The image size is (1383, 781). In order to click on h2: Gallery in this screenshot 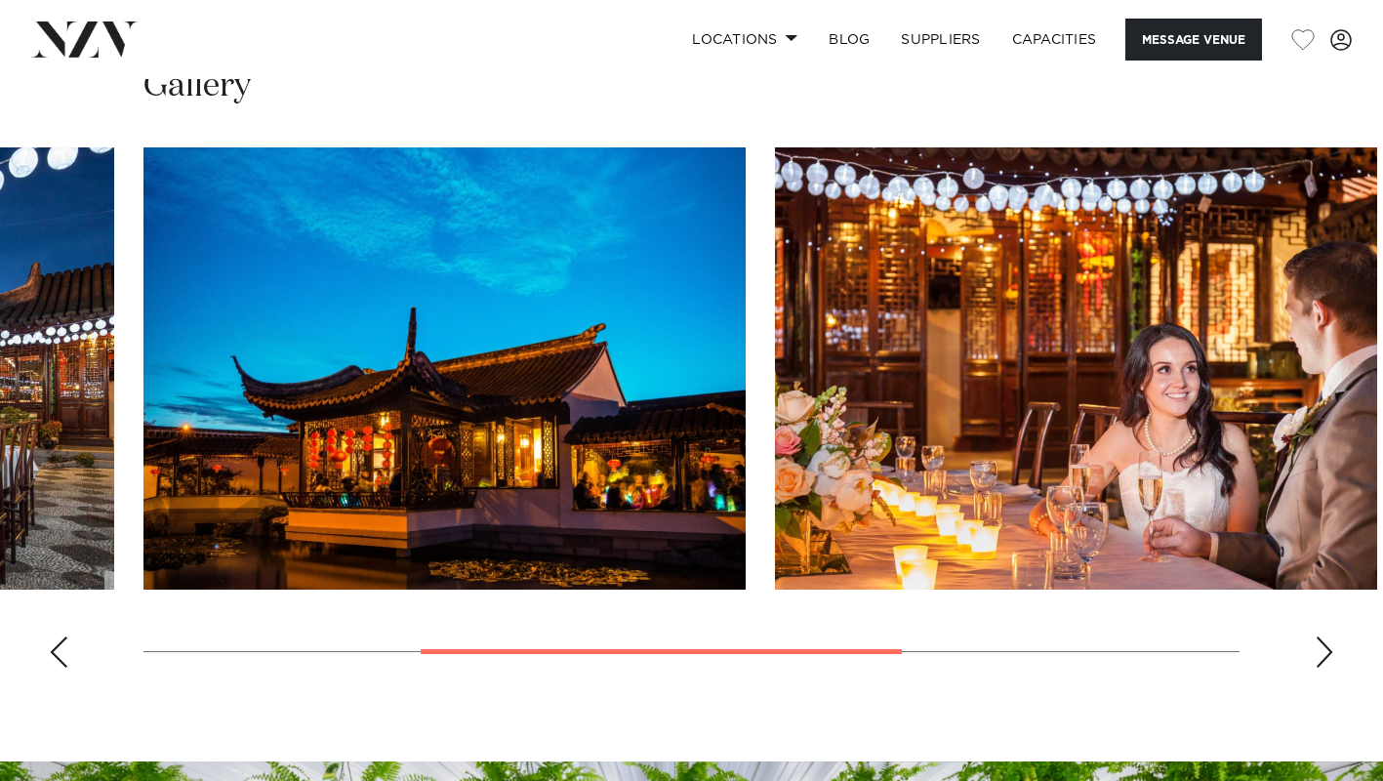, I will do `click(197, 86)`.